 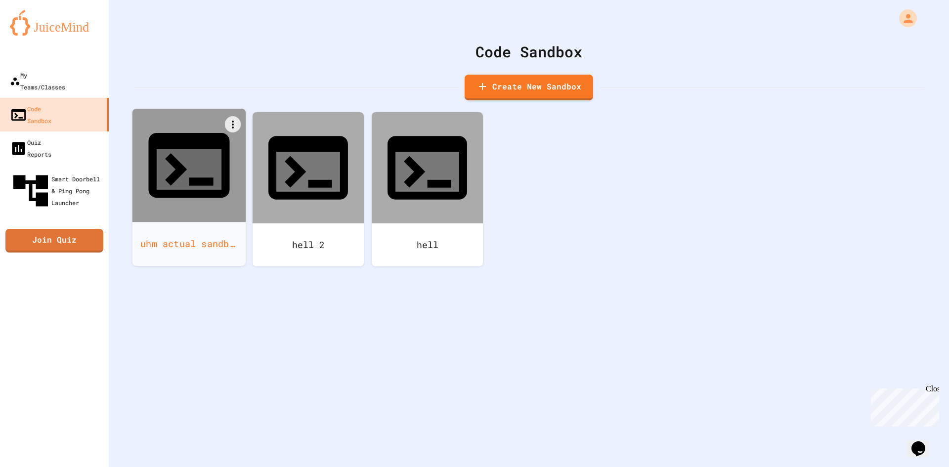 I want to click on a: Create New Sandbox, so click(x=529, y=87).